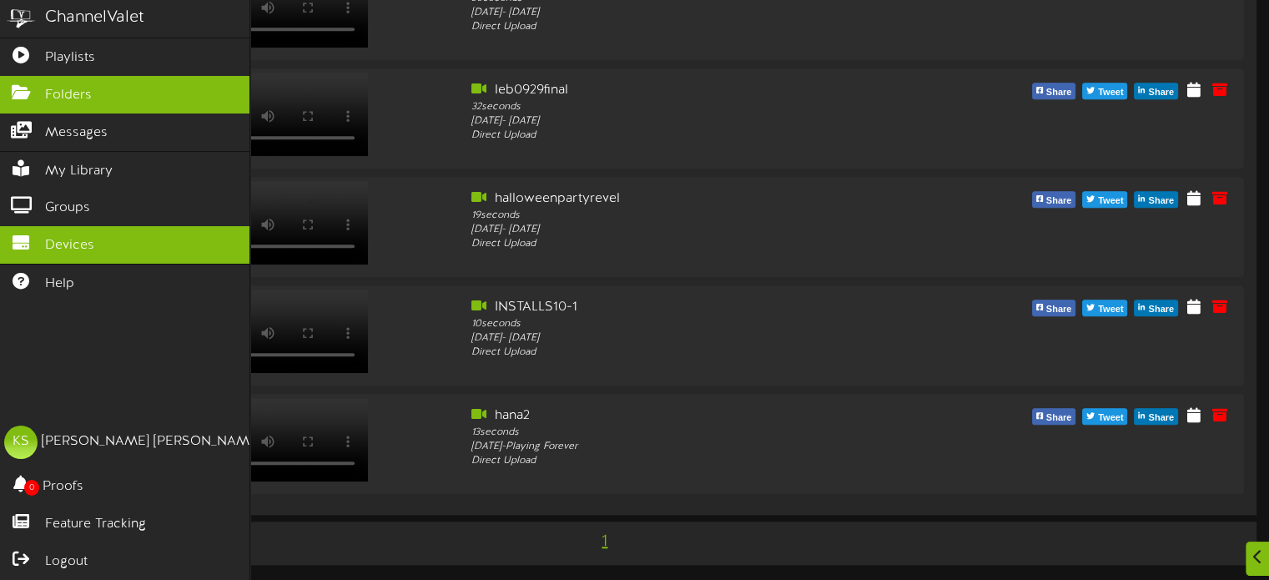 This screenshot has width=1269, height=580. Describe the element at coordinates (78, 171) in the screenshot. I see `span: My Library` at that location.